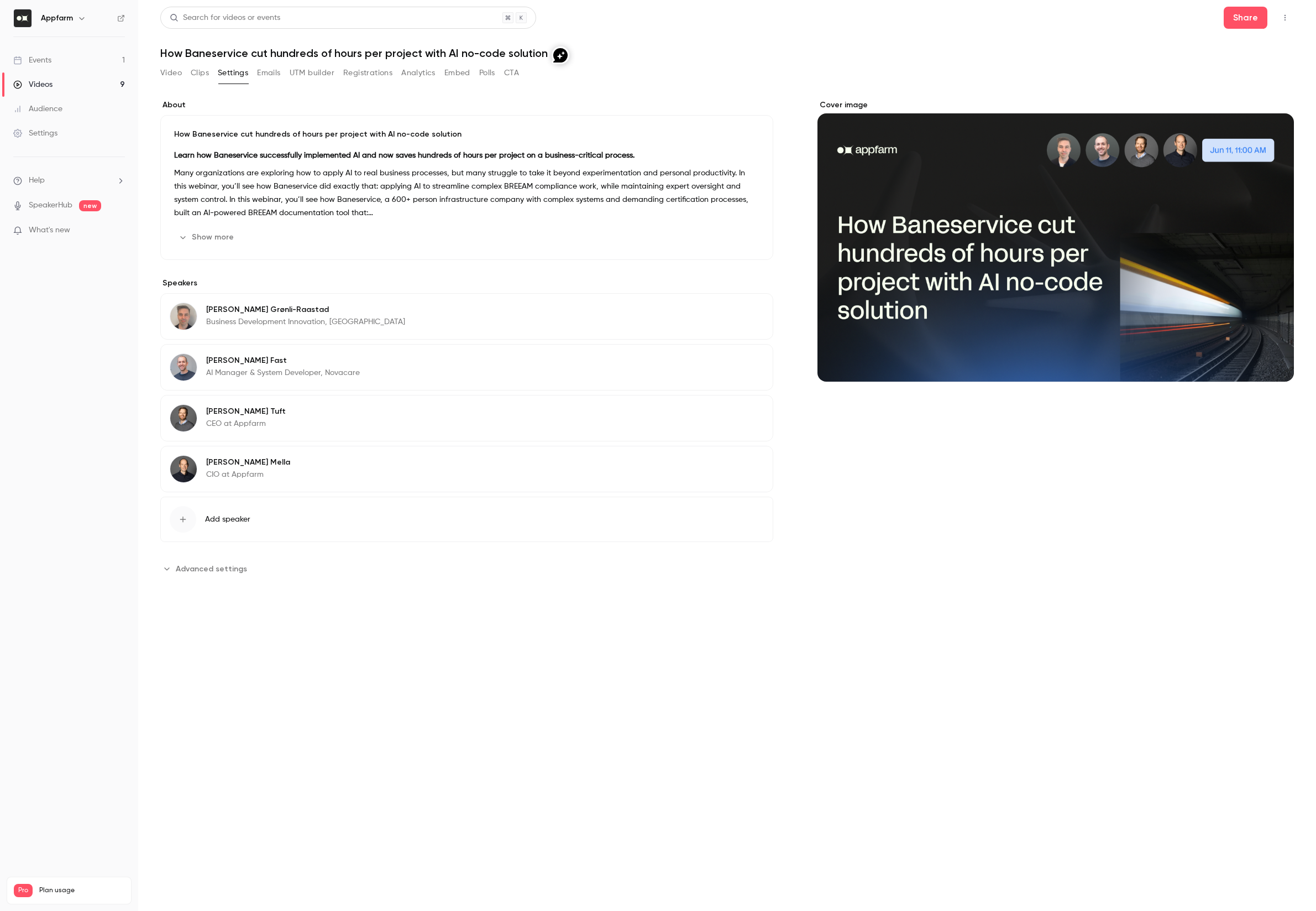 Image resolution: width=1316 pixels, height=911 pixels. What do you see at coordinates (23, 890) in the screenshot?
I see `span: Pro` at bounding box center [23, 890].